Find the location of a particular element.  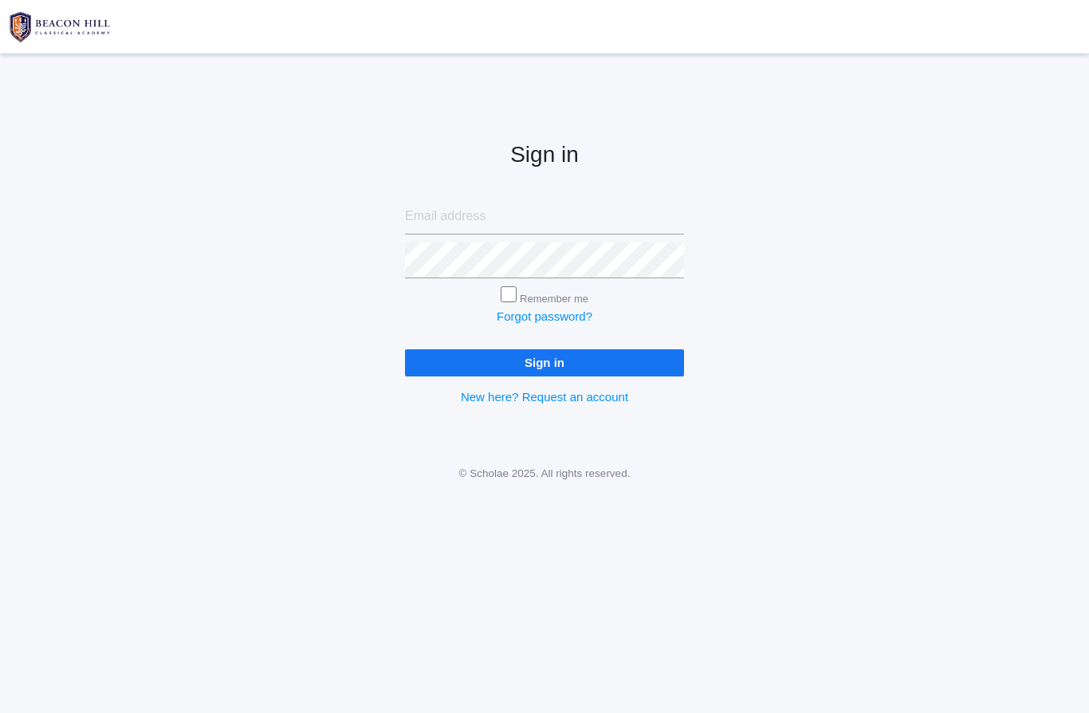

a: New here? Request an account is located at coordinates (545, 396).